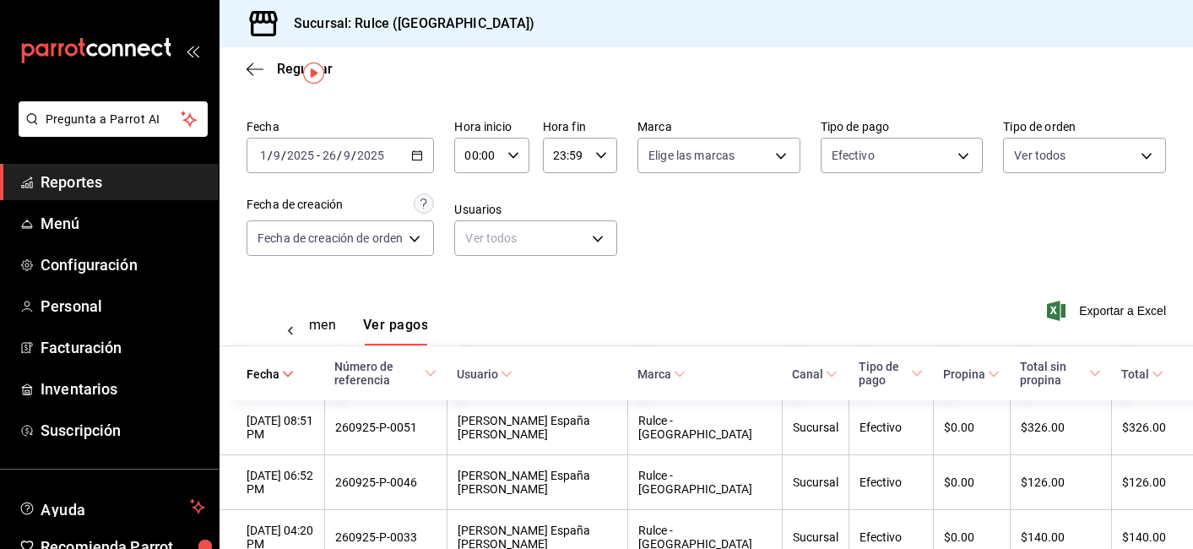 The image size is (1193, 549). I want to click on img: Tooltip marker, so click(313, 73).